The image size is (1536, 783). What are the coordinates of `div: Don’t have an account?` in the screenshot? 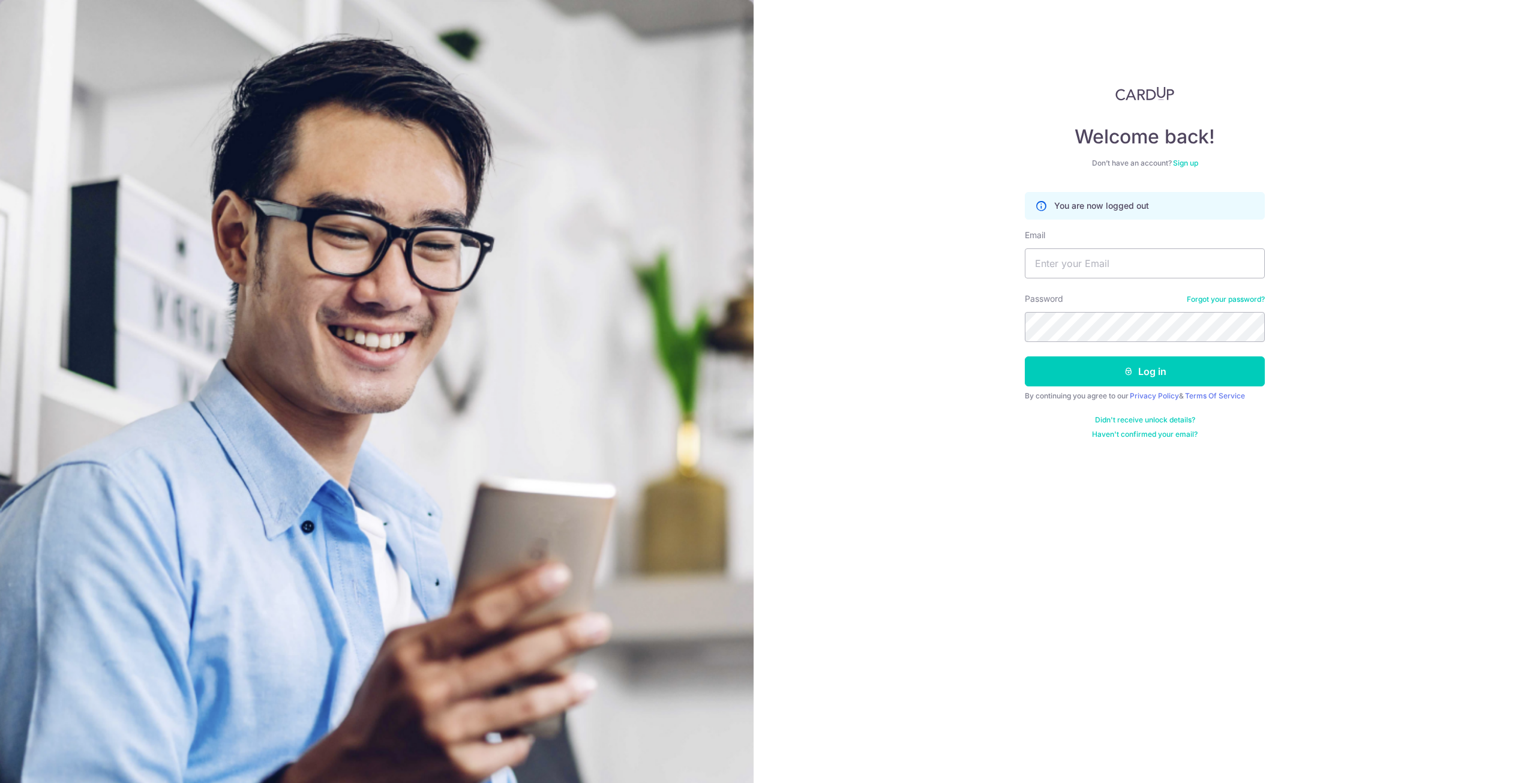 It's located at (1145, 163).